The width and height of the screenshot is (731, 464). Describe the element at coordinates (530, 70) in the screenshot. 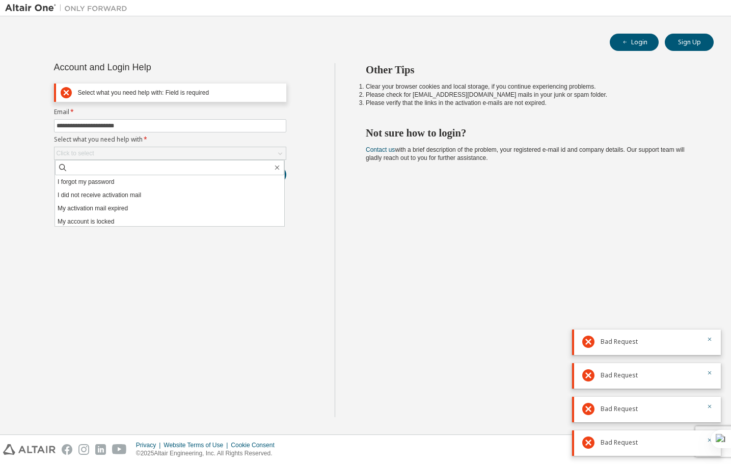

I see `h2: Other Tips` at that location.